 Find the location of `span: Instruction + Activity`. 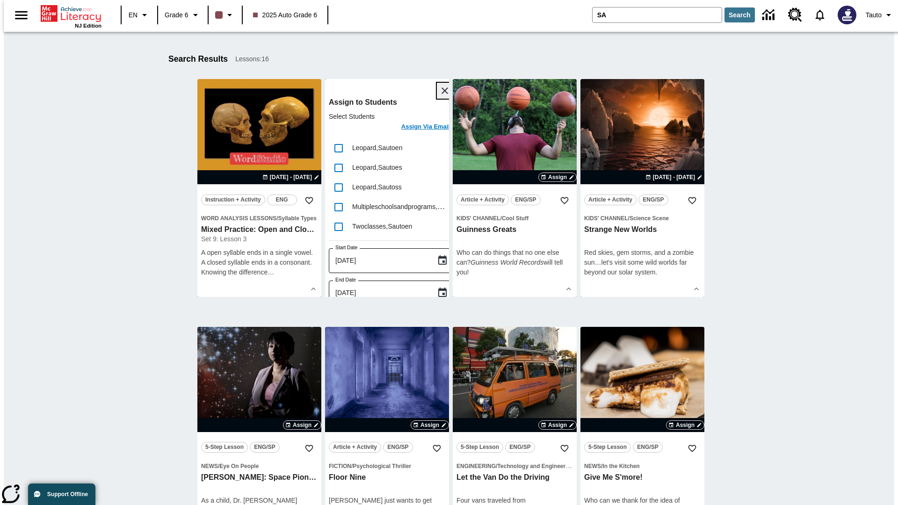

span: Instruction + Activity is located at coordinates (233, 200).